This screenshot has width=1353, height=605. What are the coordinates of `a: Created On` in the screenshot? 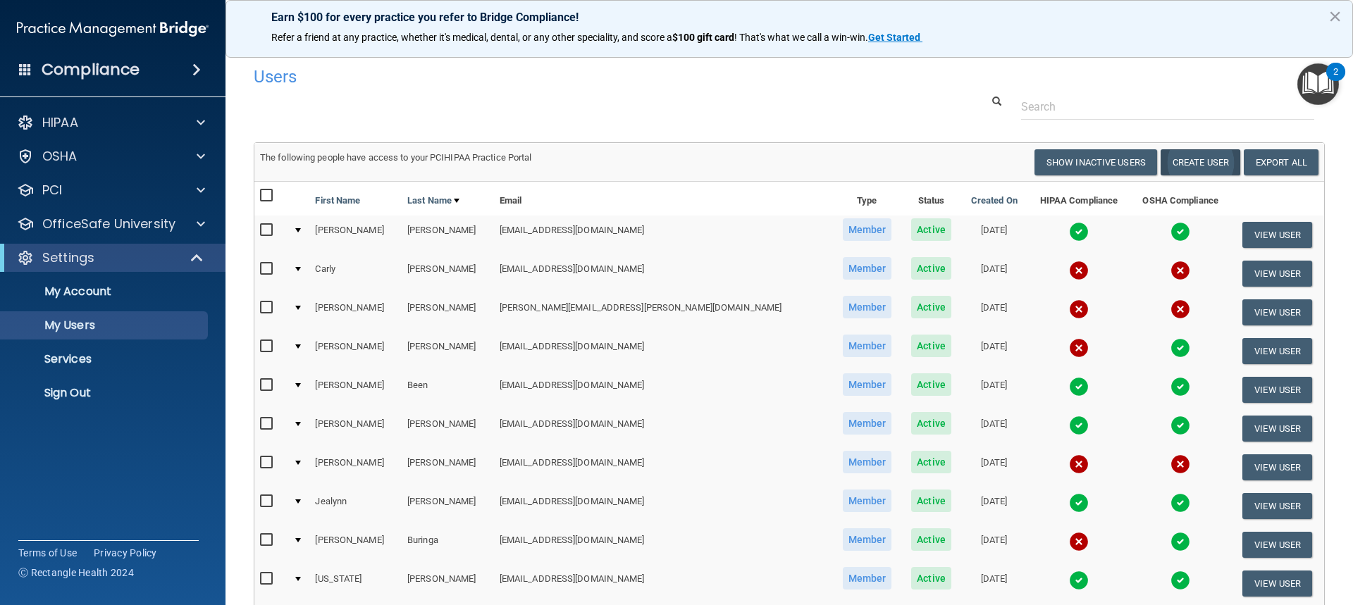 It's located at (994, 201).